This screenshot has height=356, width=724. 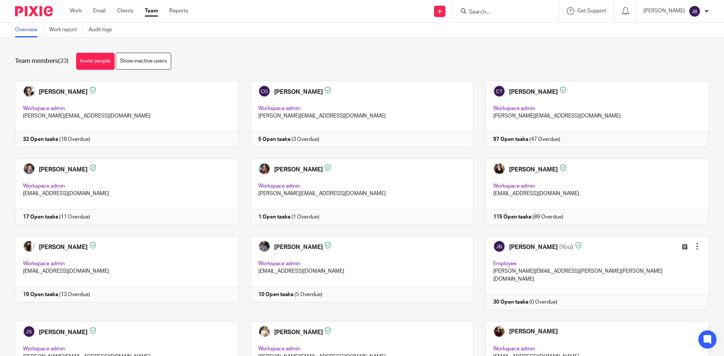 I want to click on img: Pixie, so click(x=34, y=11).